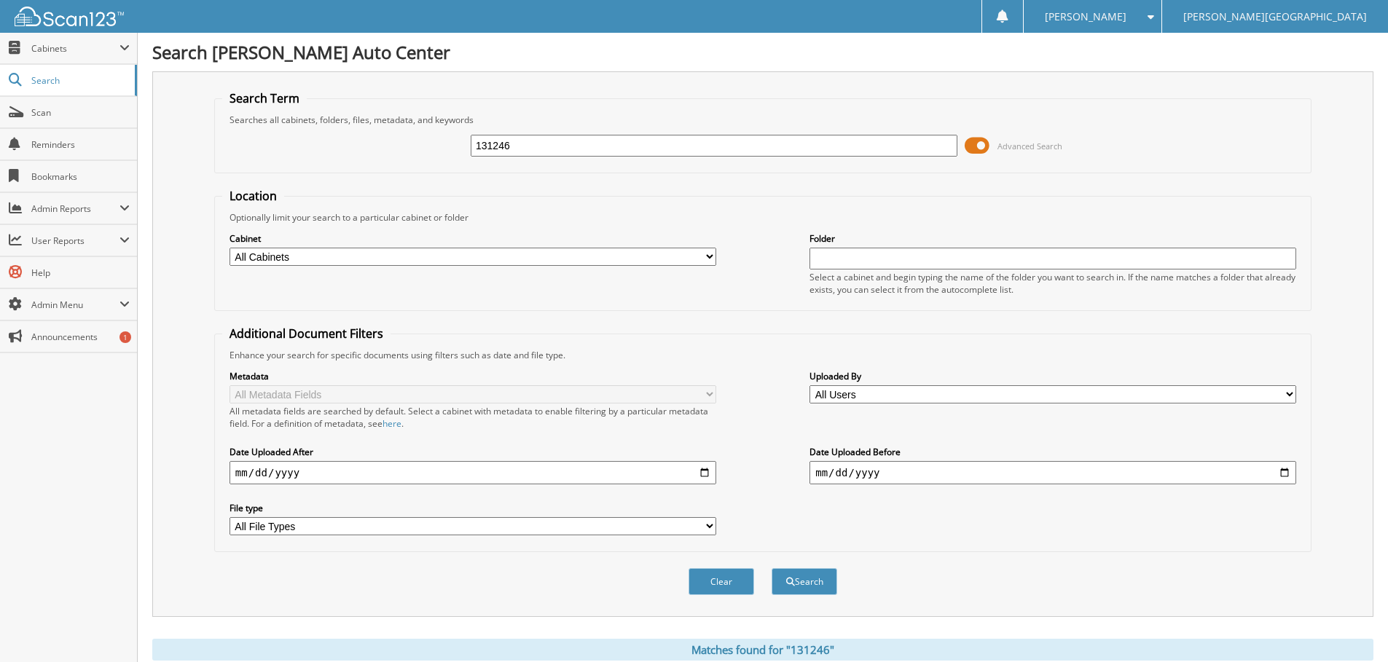 Image resolution: width=1388 pixels, height=662 pixels. I want to click on span: Scan, so click(80, 112).